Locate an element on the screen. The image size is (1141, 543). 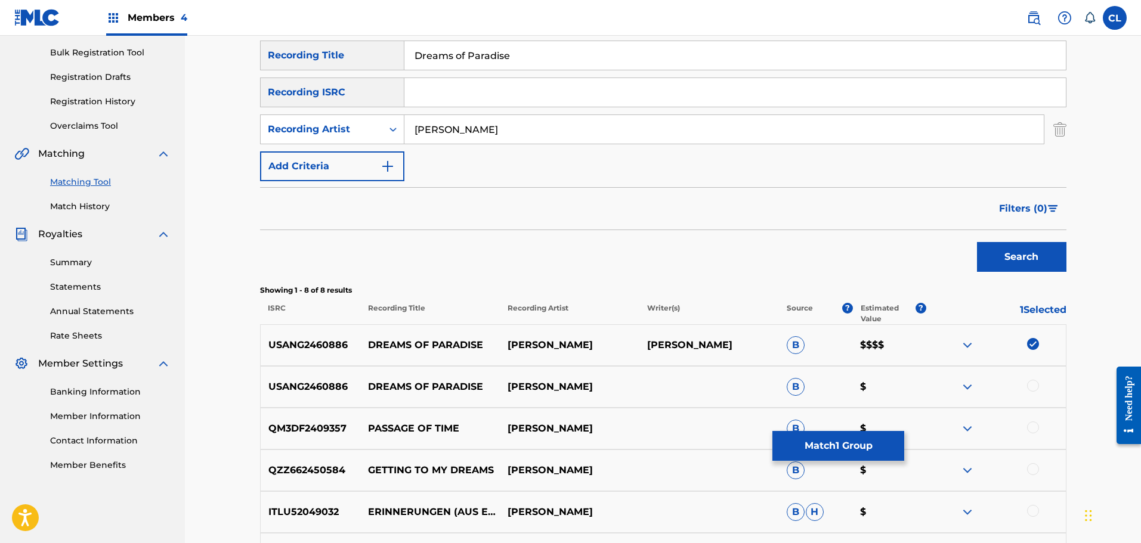
p: QM3DF2409357 is located at coordinates (311, 429).